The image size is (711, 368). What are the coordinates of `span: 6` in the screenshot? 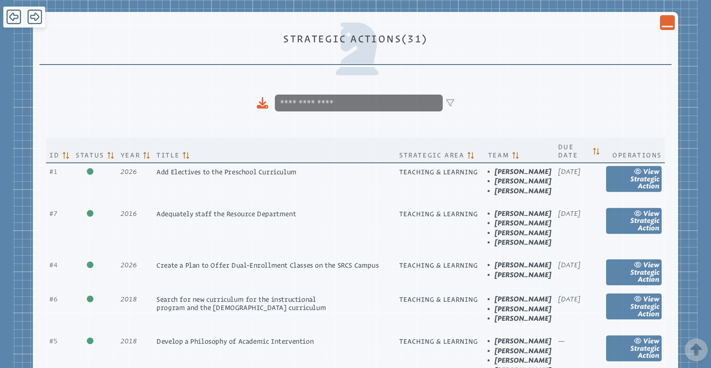 It's located at (53, 299).